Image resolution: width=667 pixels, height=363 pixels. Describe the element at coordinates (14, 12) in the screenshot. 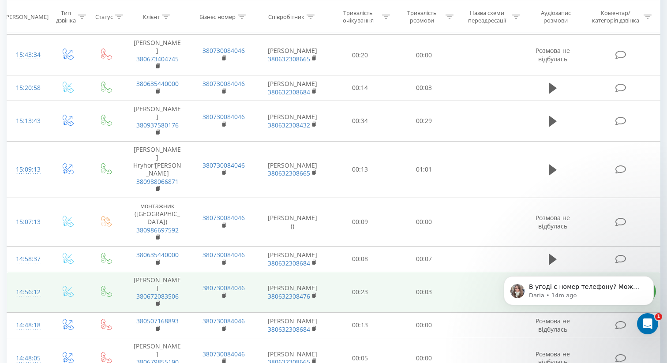

I see `button: go back` at that location.